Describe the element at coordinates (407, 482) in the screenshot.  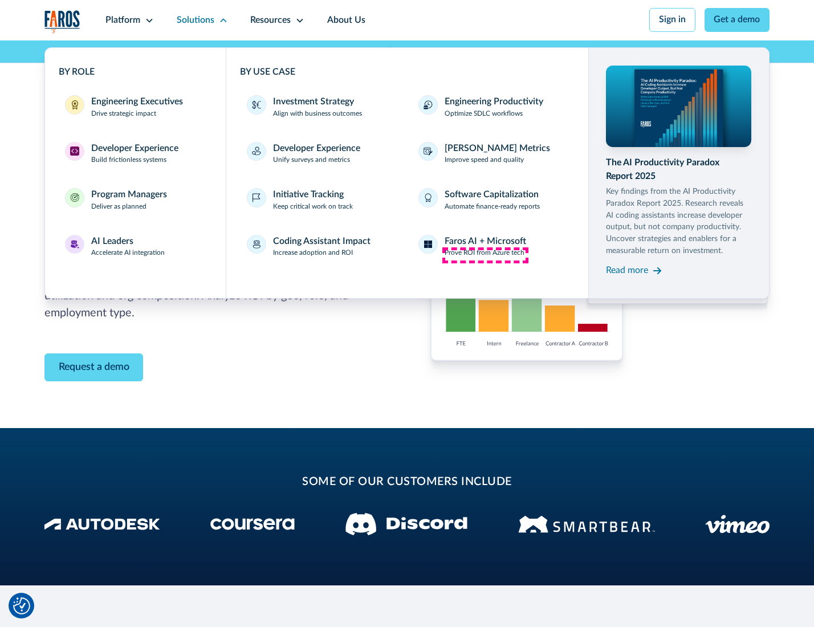
I see `h2: some of our customers include` at that location.